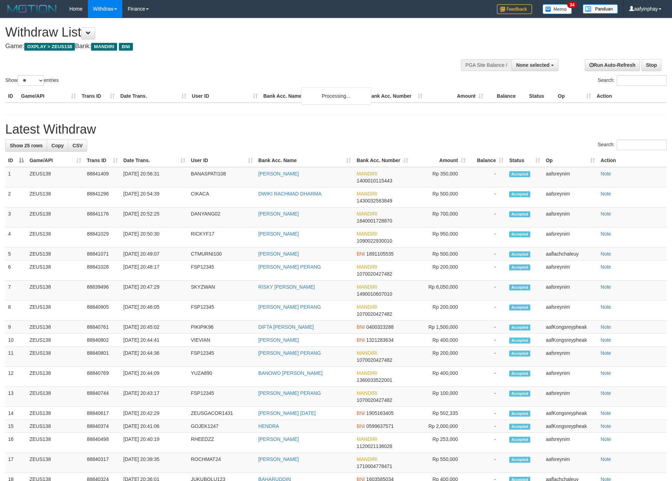 The width and height of the screenshot is (672, 481). I want to click on td: 88840617, so click(102, 413).